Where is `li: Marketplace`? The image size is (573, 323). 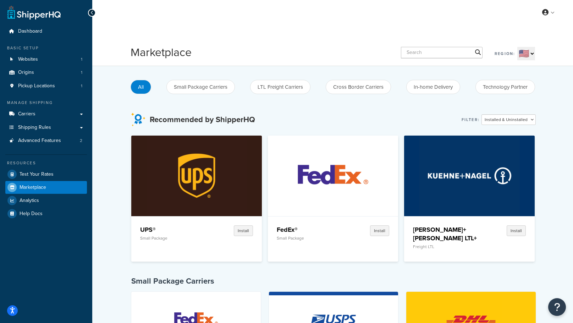 li: Marketplace is located at coordinates (46, 187).